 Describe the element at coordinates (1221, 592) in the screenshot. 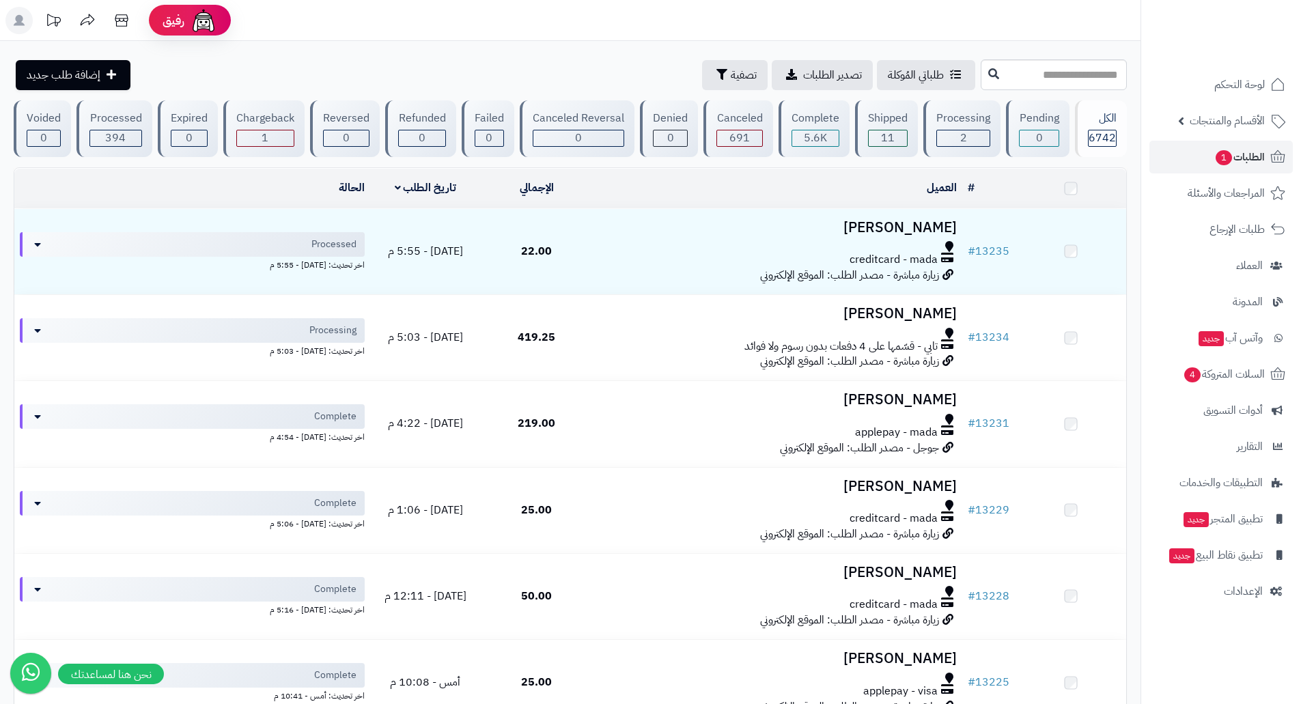

I see `a: الإعدادات` at that location.